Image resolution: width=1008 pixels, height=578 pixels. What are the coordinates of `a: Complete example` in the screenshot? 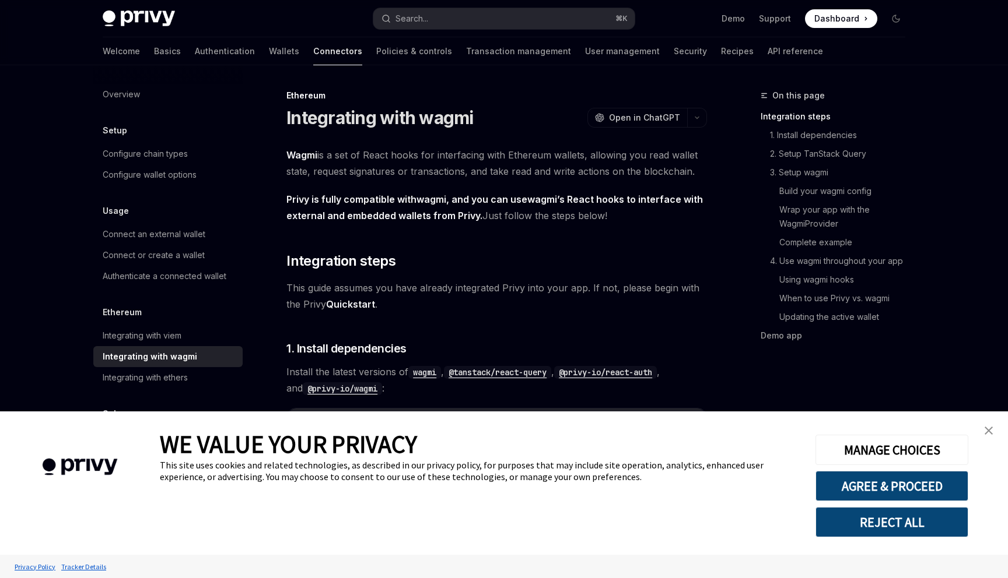 It's located at (837, 243).